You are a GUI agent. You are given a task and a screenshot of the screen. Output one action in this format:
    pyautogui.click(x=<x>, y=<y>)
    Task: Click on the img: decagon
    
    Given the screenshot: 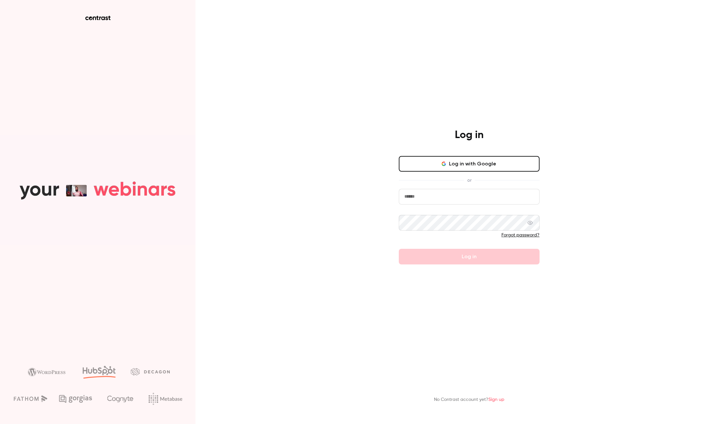 What is the action you would take?
    pyautogui.click(x=150, y=372)
    